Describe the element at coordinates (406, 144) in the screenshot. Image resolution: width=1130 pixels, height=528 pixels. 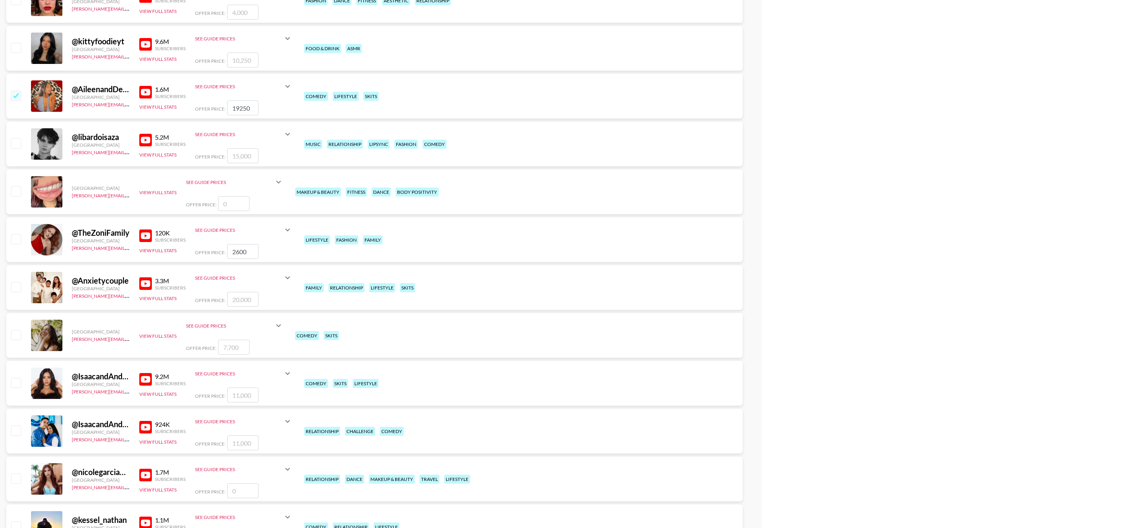
I see `div: fashion` at that location.